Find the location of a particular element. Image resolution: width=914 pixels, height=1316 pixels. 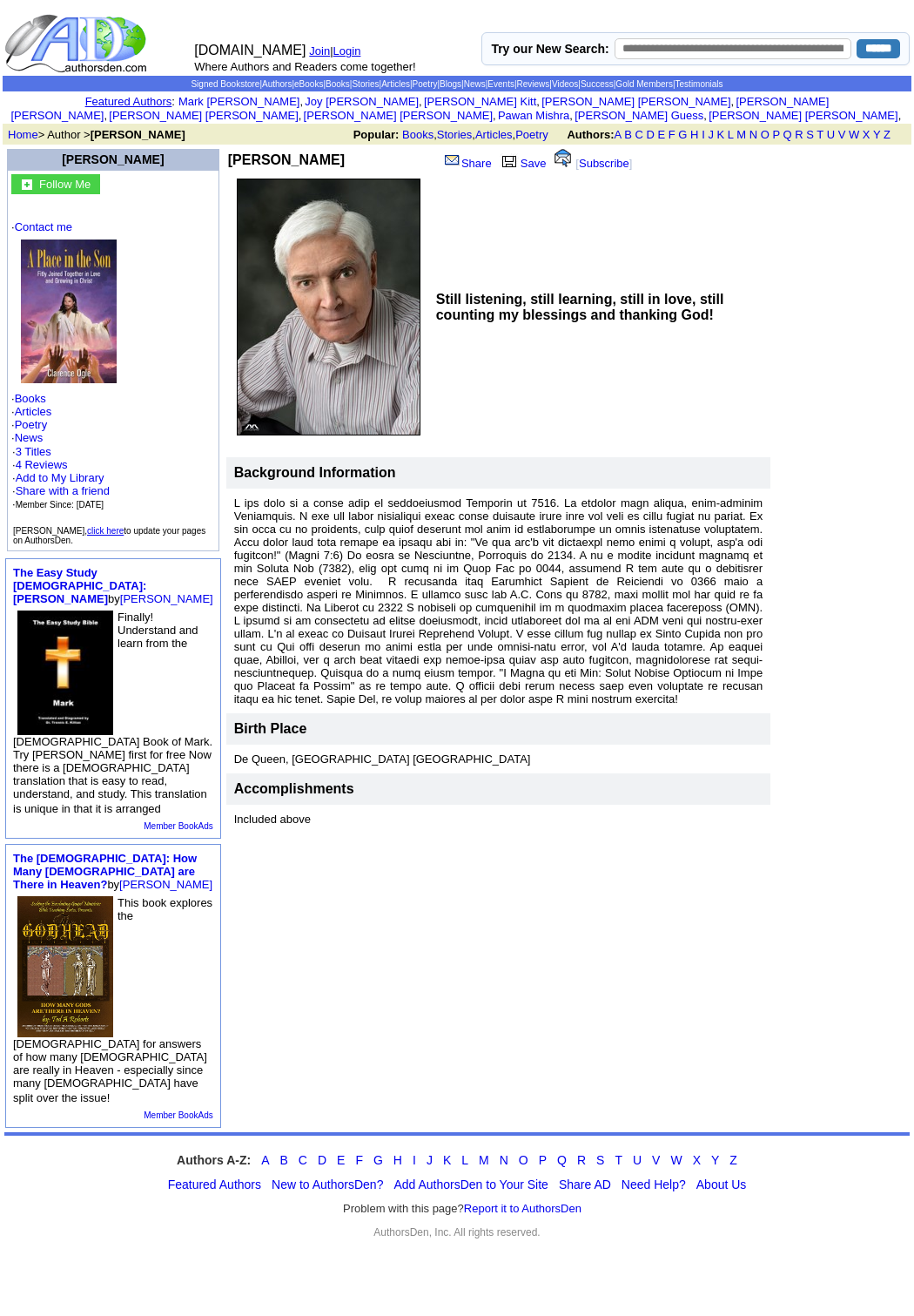

a: B is located at coordinates (628, 135).